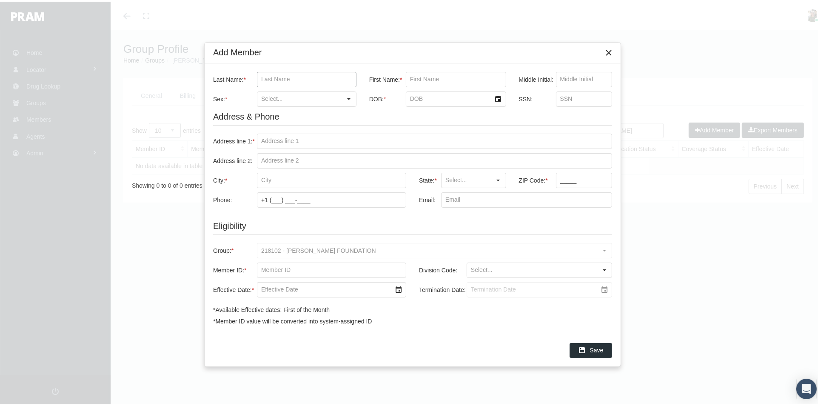 The height and width of the screenshot is (406, 818). I want to click on span: SSN:, so click(526, 97).